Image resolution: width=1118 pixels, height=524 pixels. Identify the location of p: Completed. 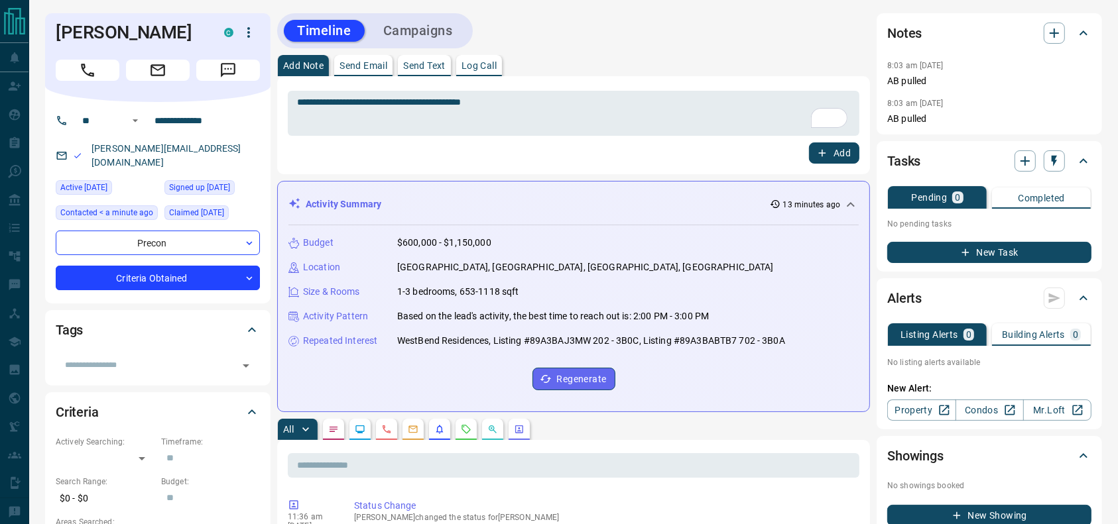
(1041, 198).